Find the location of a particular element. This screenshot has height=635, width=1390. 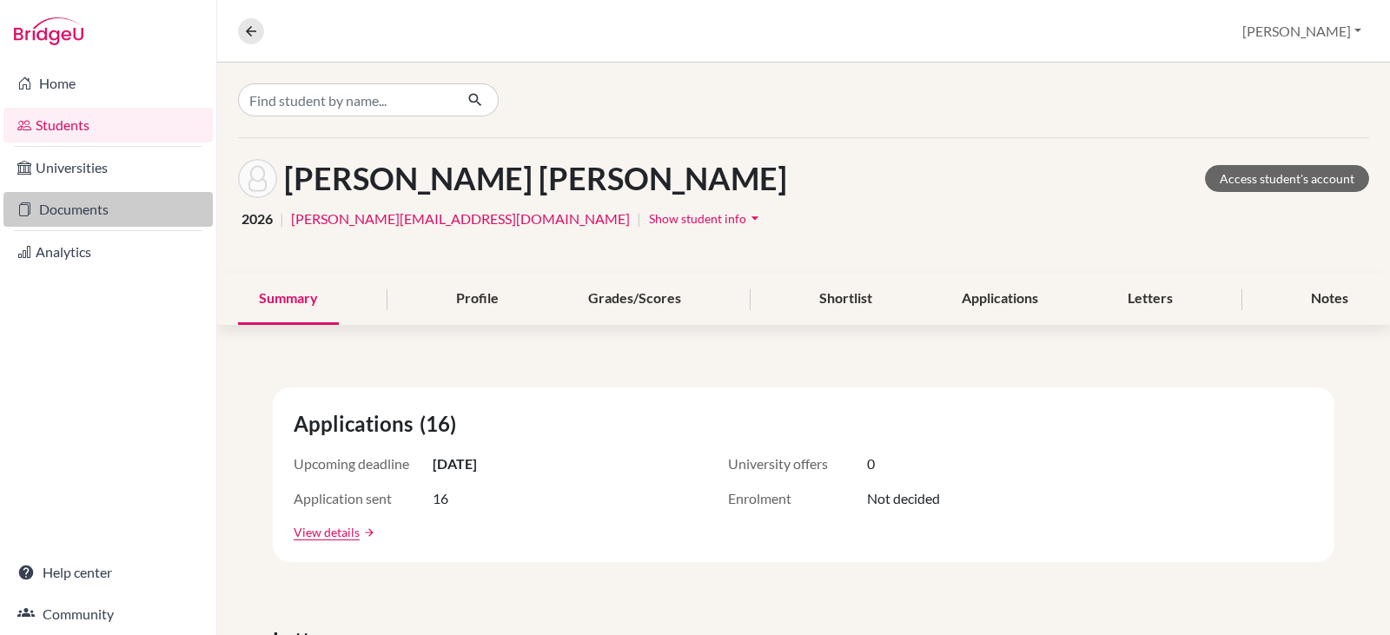

a: Home is located at coordinates (108, 83).